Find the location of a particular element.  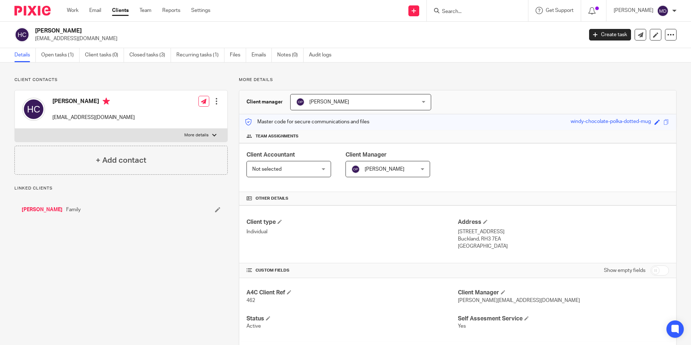

a: Notes (0) is located at coordinates (290, 55).